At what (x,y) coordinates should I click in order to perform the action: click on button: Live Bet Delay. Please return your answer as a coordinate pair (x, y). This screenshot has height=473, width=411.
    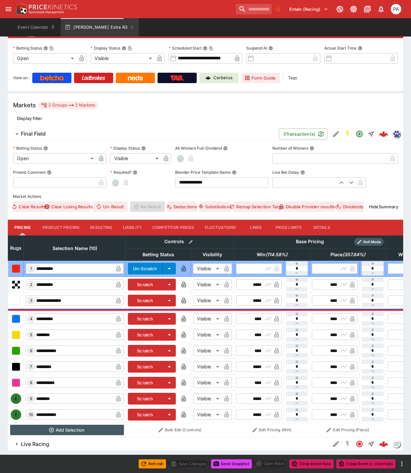
    Looking at the image, I should click on (303, 173).